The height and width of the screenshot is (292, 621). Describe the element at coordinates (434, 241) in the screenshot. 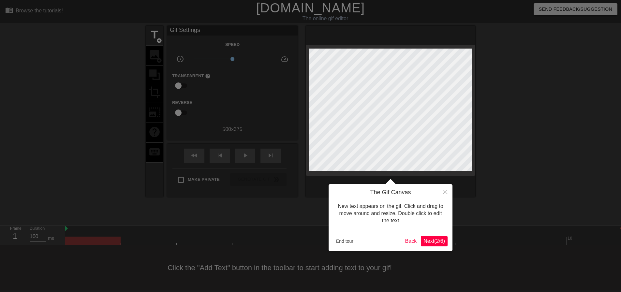

I see `button: Next` at that location.